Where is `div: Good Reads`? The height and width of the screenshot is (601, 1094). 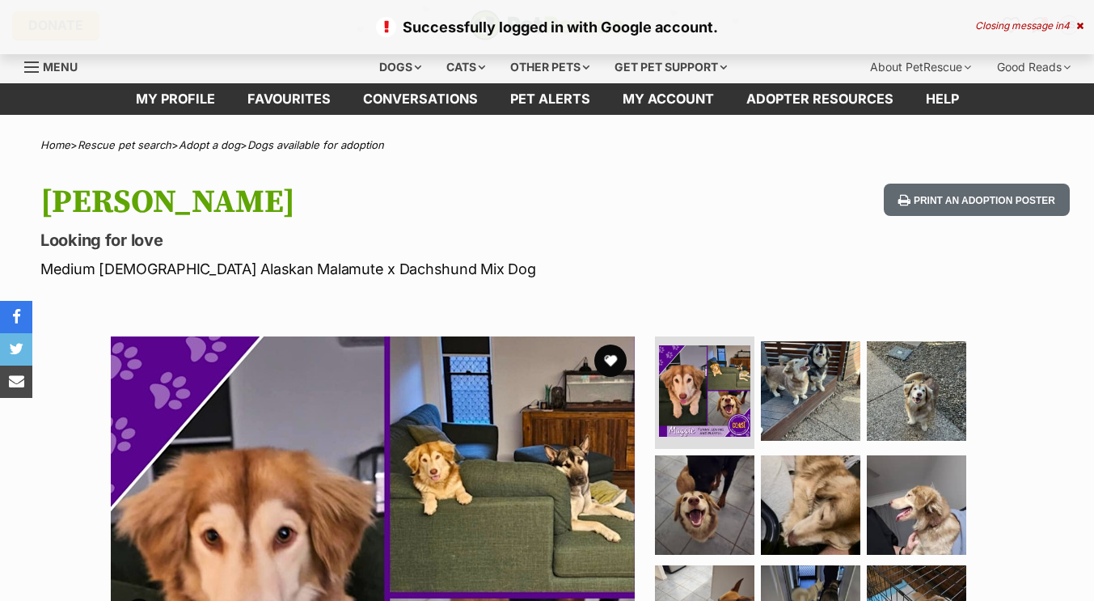 div: Good Reads is located at coordinates (1034, 67).